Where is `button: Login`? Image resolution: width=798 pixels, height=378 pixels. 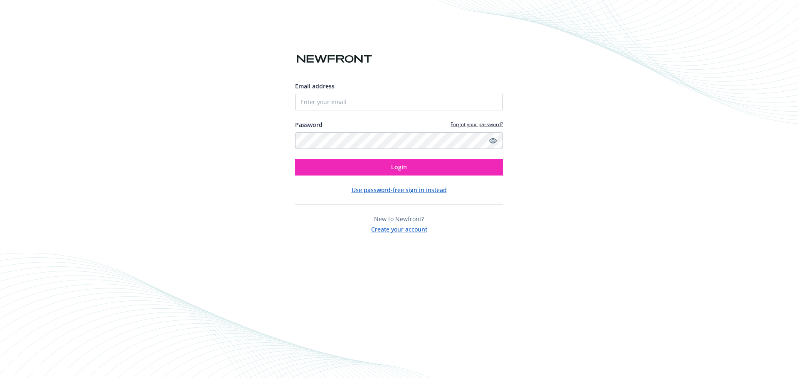
button: Login is located at coordinates (399, 167).